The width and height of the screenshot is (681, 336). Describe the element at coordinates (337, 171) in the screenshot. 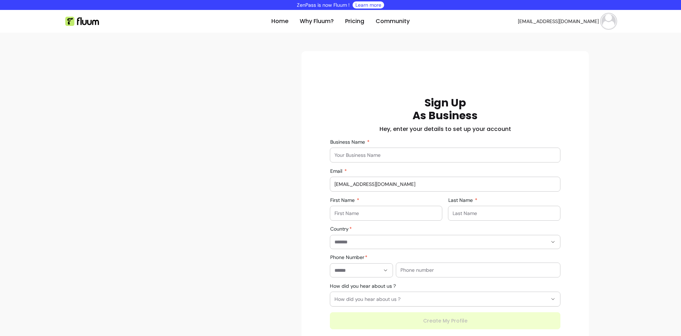

I see `span: Email` at that location.